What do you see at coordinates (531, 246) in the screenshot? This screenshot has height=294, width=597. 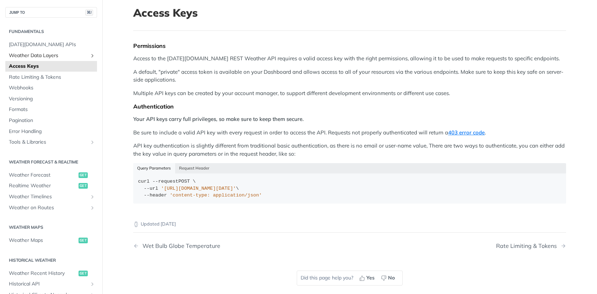 I see `a: Next Page: Rate Limiting & Tokens` at bounding box center [531, 246].